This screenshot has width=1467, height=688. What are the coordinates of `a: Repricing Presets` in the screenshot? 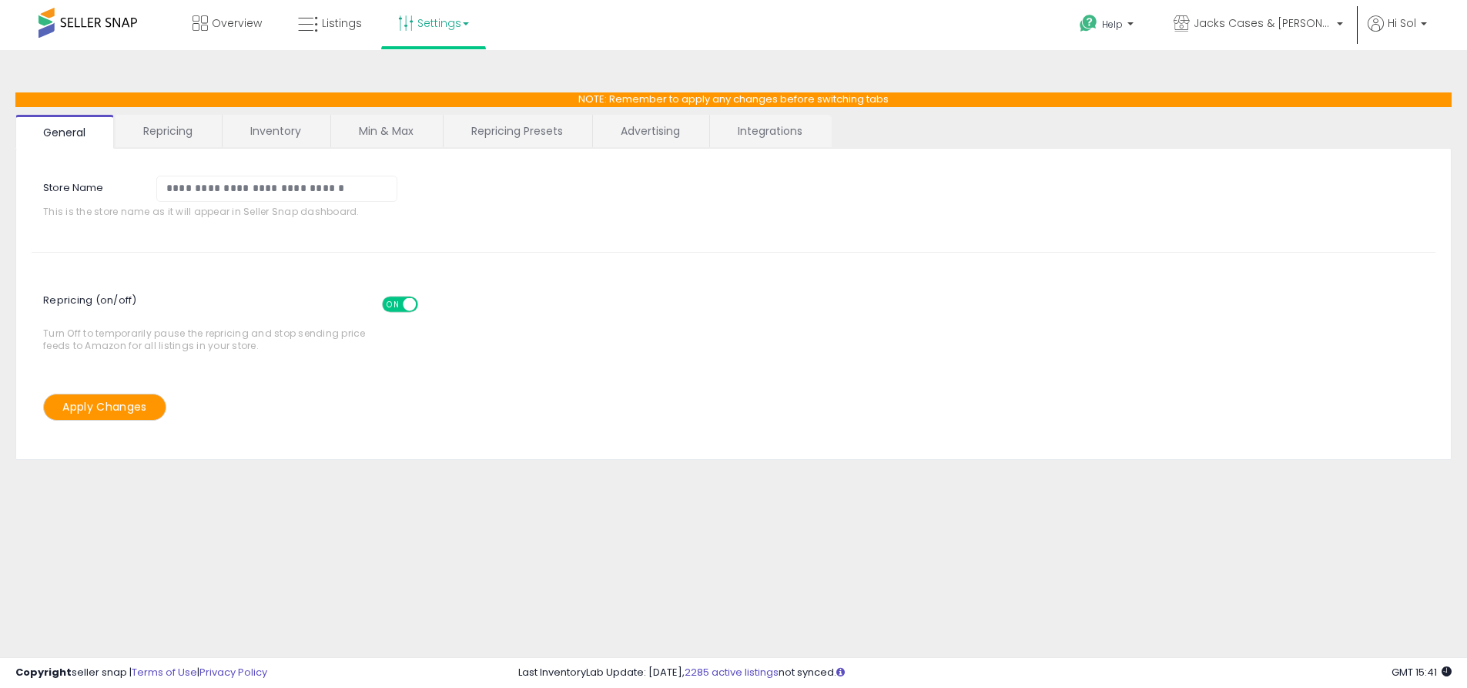 It's located at (517, 131).